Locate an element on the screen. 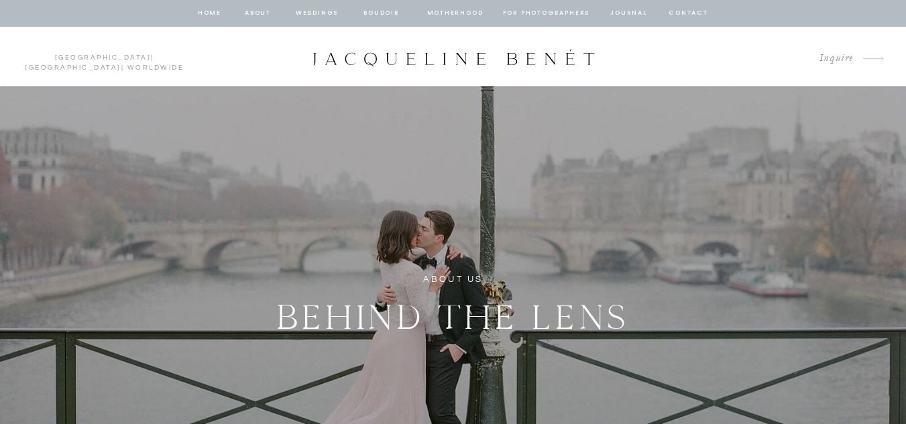 This screenshot has height=424, width=906. p: | | Worldwide is located at coordinates (104, 57).